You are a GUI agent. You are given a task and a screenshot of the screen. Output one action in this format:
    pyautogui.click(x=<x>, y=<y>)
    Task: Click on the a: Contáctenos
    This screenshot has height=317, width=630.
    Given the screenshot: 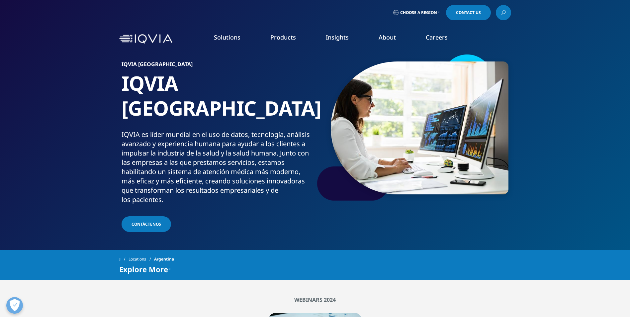 What is the action you would take?
    pyautogui.click(x=146, y=224)
    